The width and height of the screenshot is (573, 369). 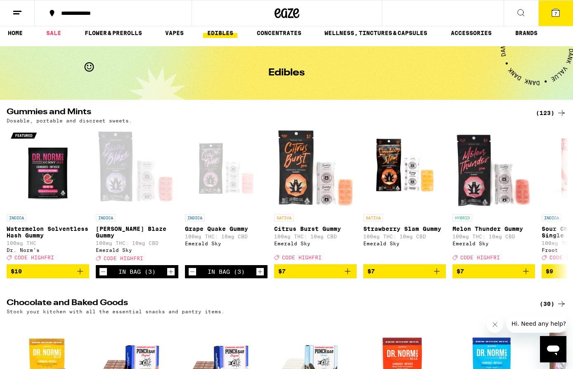 I want to click on img: Emerald Sky - Citrus Burst Gummy, so click(x=315, y=169).